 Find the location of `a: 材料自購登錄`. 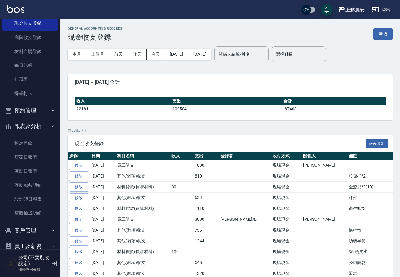

a: 材料自購登錄 is located at coordinates (30, 51).